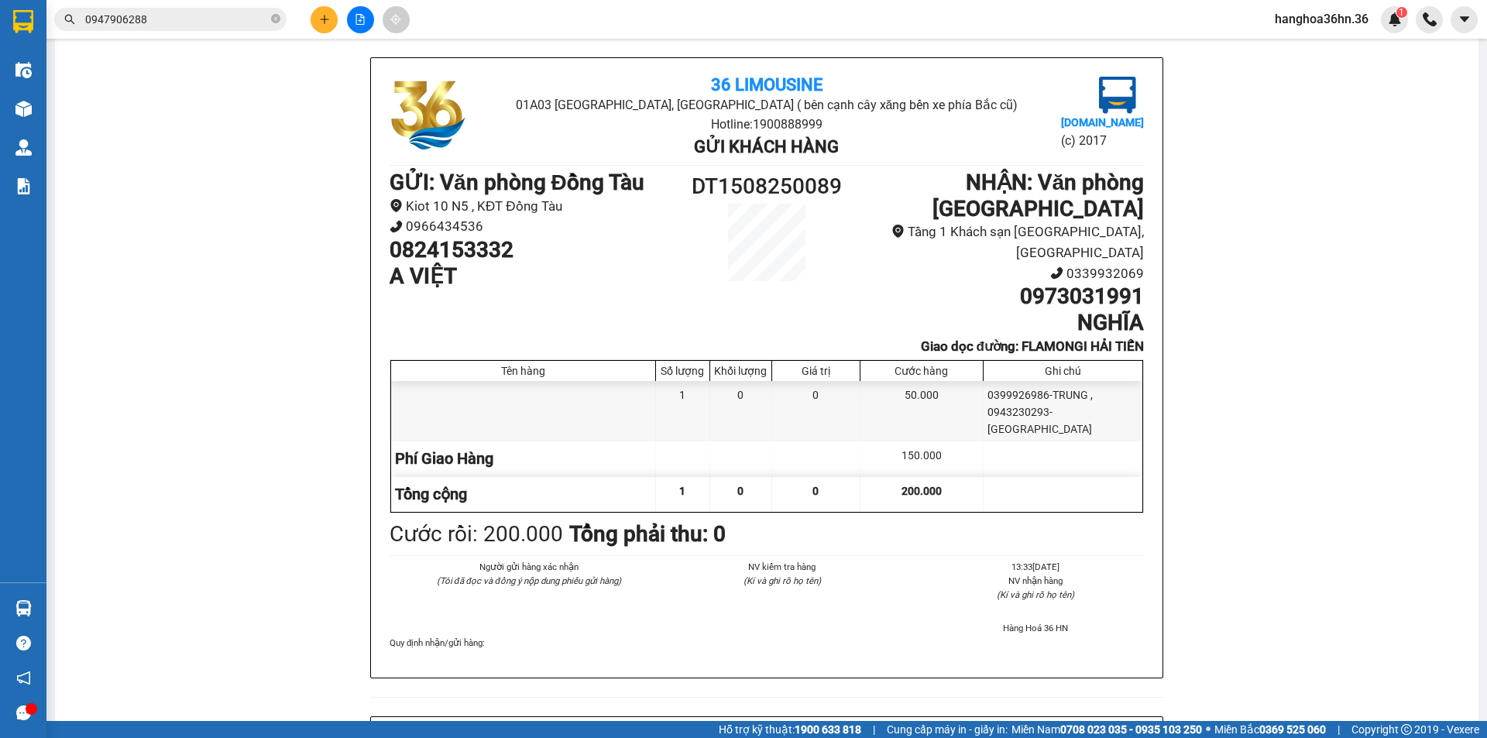 Image resolution: width=1487 pixels, height=738 pixels. Describe the element at coordinates (324, 19) in the screenshot. I see `button: plus` at that location.